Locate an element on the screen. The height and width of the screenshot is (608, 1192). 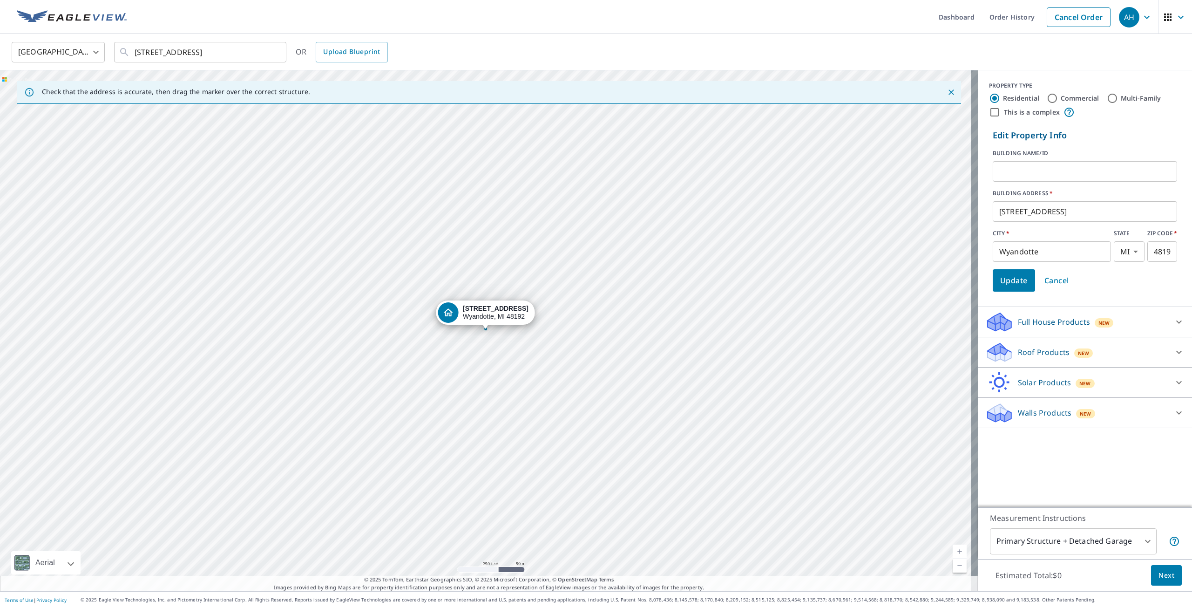
a: Terms is located at coordinates (606, 579).